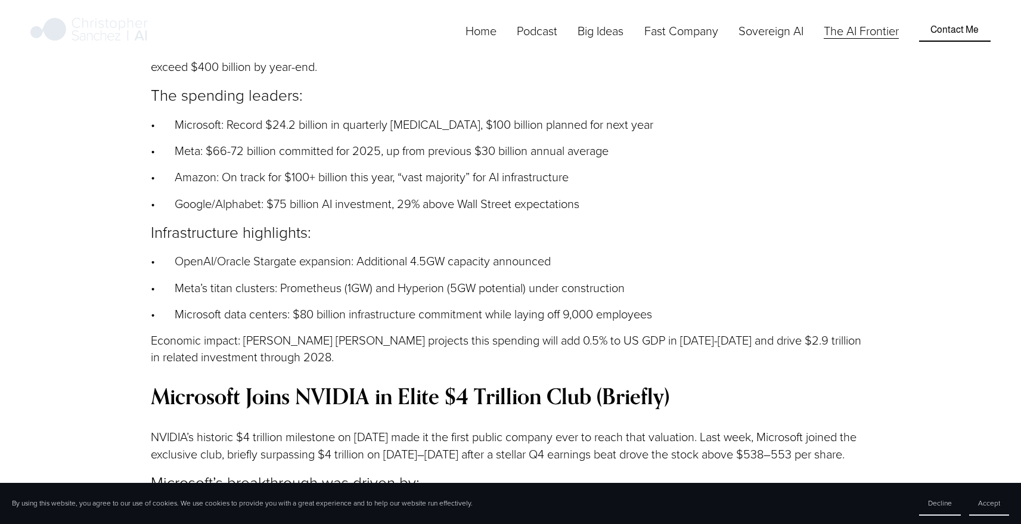  Describe the element at coordinates (600, 30) in the screenshot. I see `span: Big Ideas` at that location.